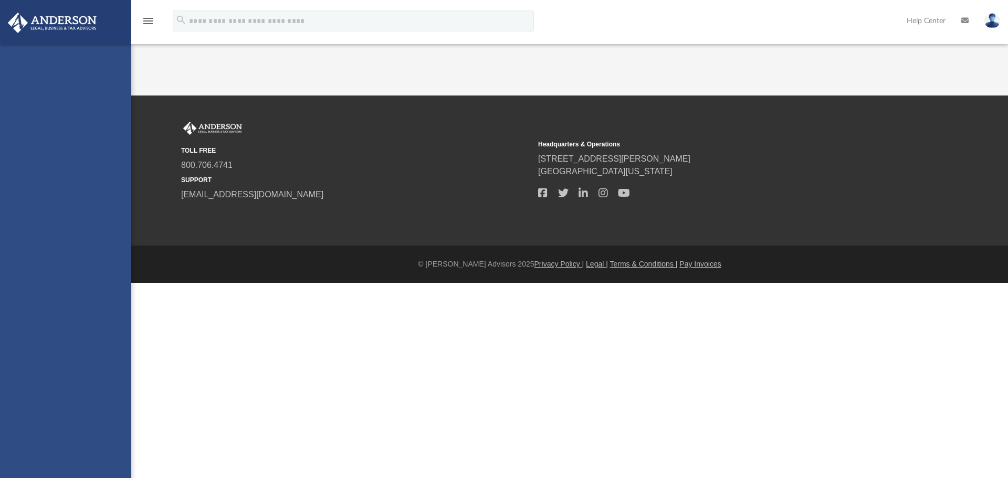  I want to click on small: SUPPORT, so click(356, 180).